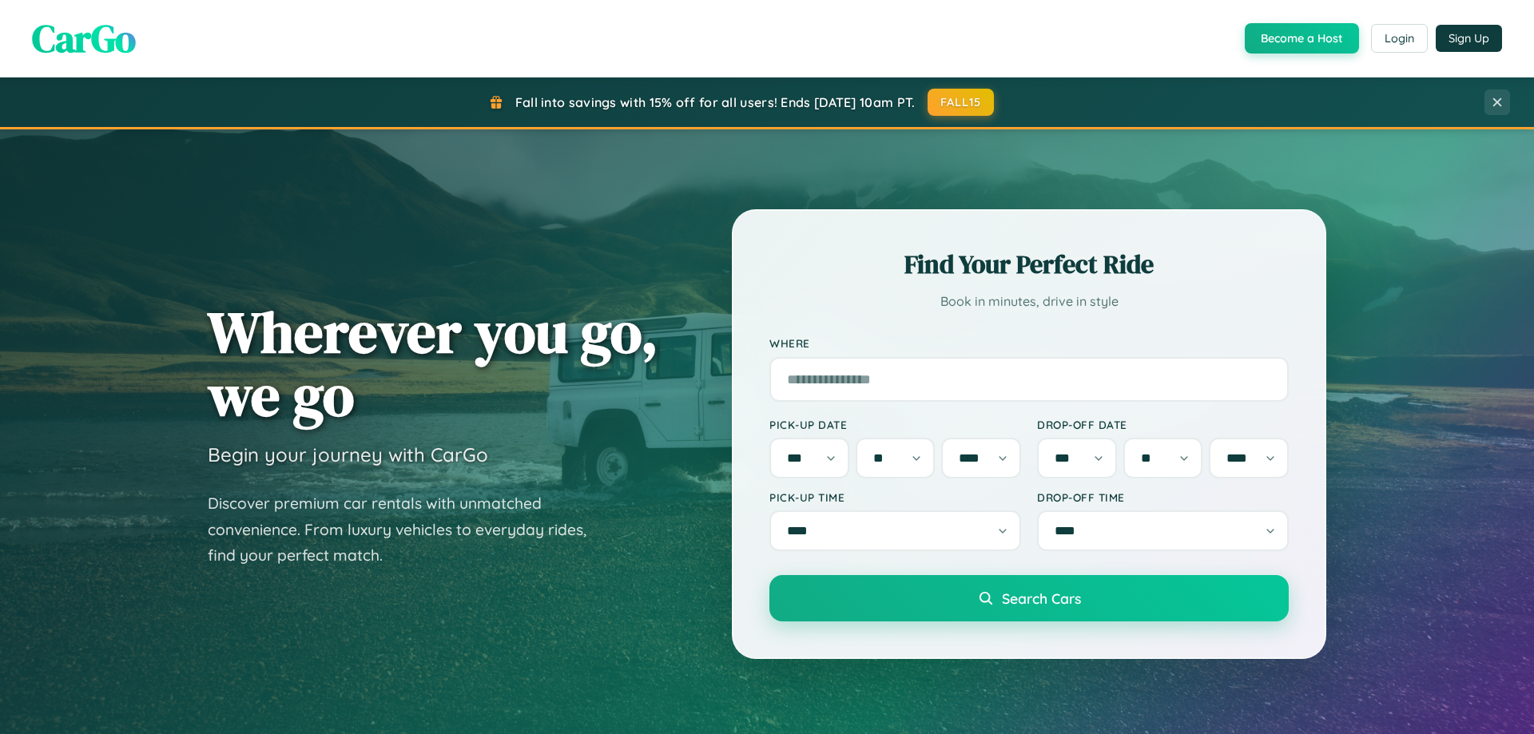 This screenshot has width=1534, height=734. I want to click on button: Search Cars, so click(1029, 599).